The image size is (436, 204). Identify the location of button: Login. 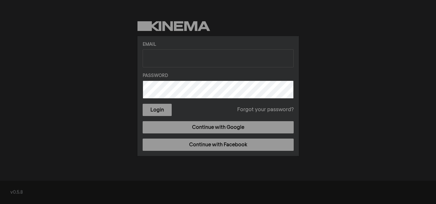
(157, 110).